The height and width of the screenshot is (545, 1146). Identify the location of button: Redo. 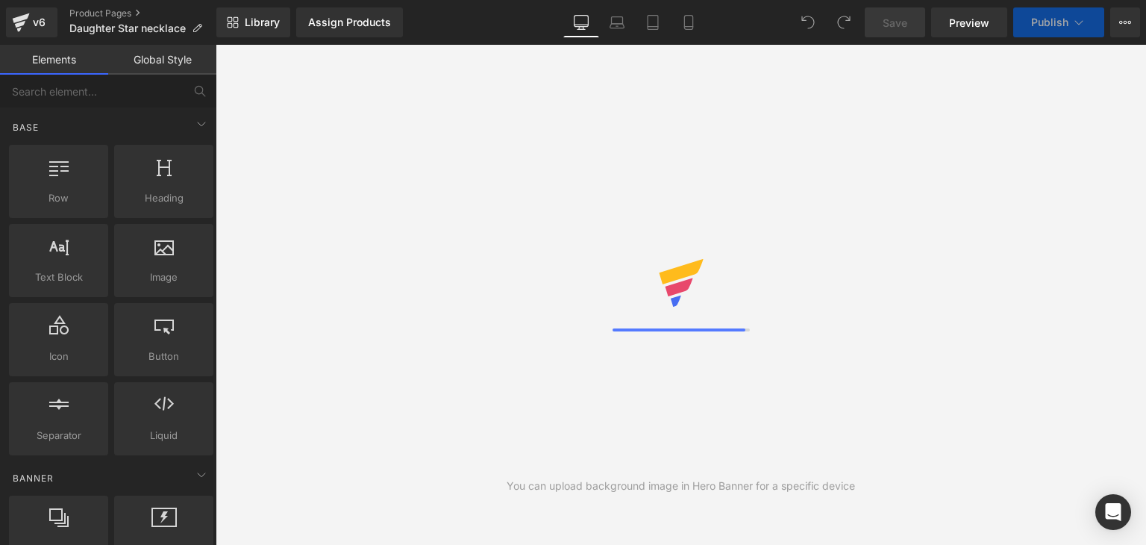
(844, 22).